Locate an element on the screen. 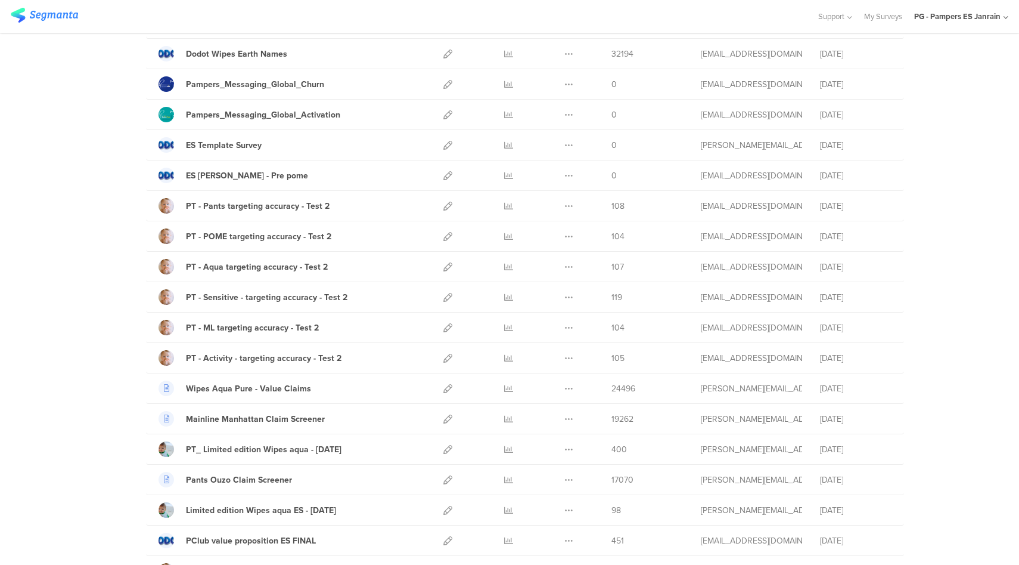 Image resolution: width=1019 pixels, height=565 pixels. div: PT_ Limited edition Wipes aqua - Jan 25 is located at coordinates (263, 449).